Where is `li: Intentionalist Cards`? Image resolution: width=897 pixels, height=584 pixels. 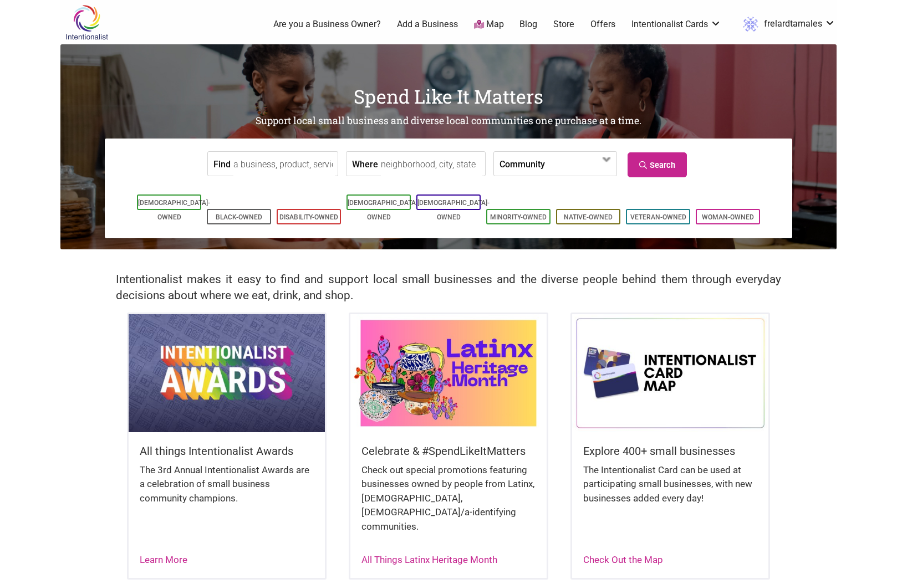 li: Intentionalist Cards is located at coordinates (676, 24).